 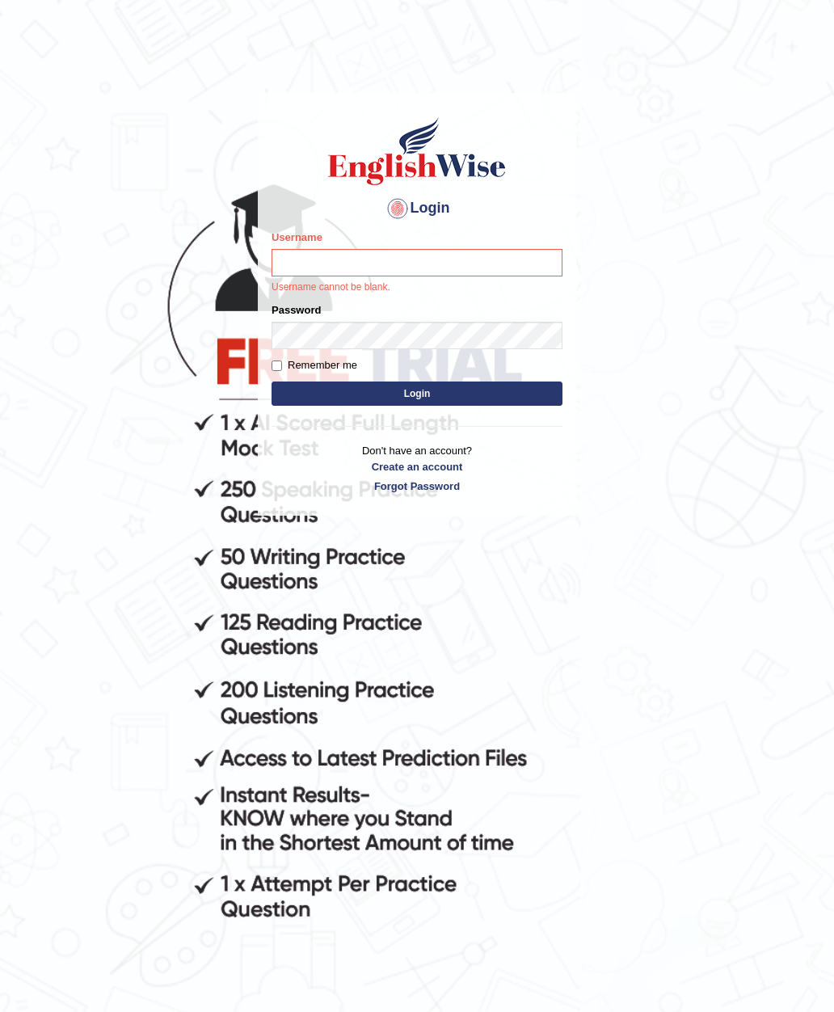 I want to click on h4: Login, so click(x=417, y=209).